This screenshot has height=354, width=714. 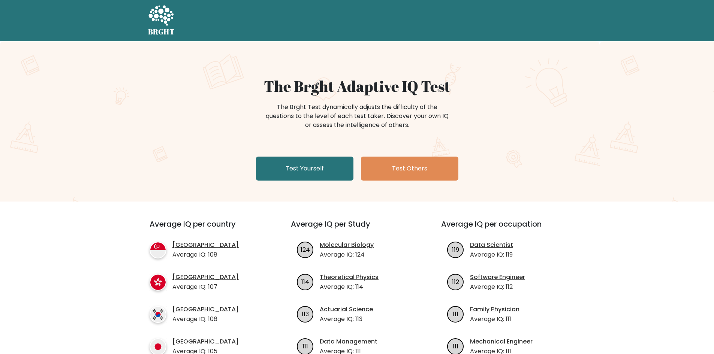 I want to click on p: Average IQ: 111, so click(x=495, y=319).